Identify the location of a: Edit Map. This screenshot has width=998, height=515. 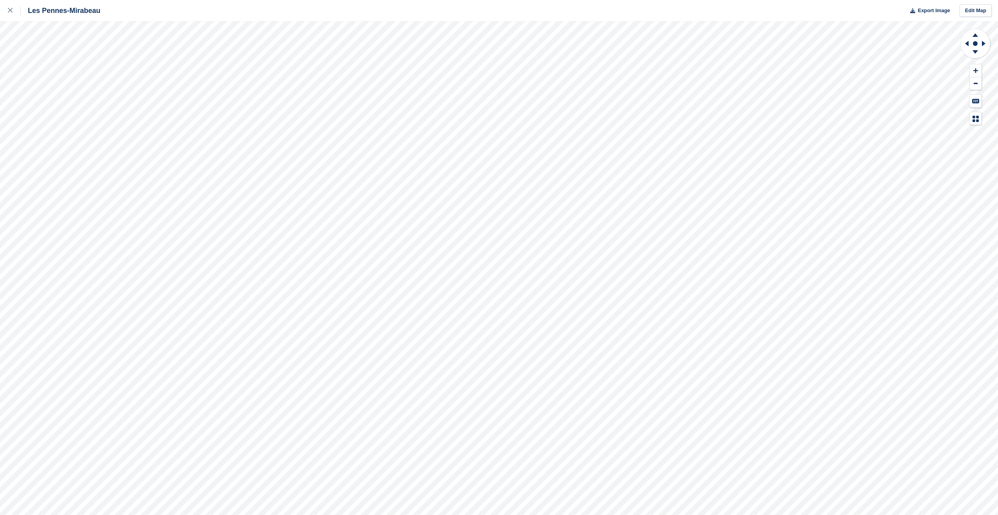
(976, 11).